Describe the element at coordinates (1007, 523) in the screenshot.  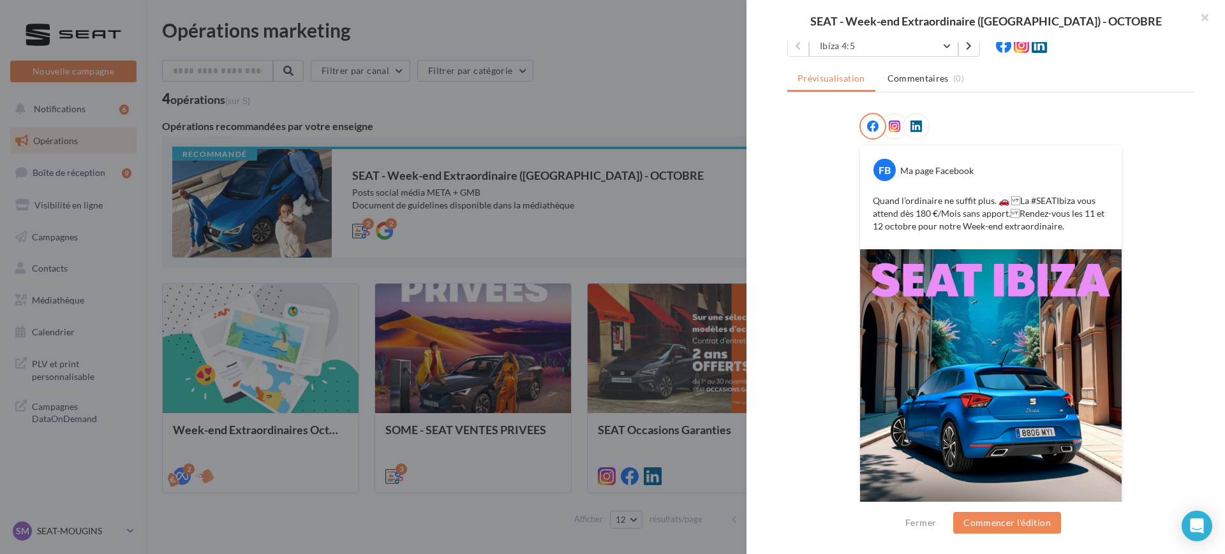
I see `button: Commencer l'édition` at that location.